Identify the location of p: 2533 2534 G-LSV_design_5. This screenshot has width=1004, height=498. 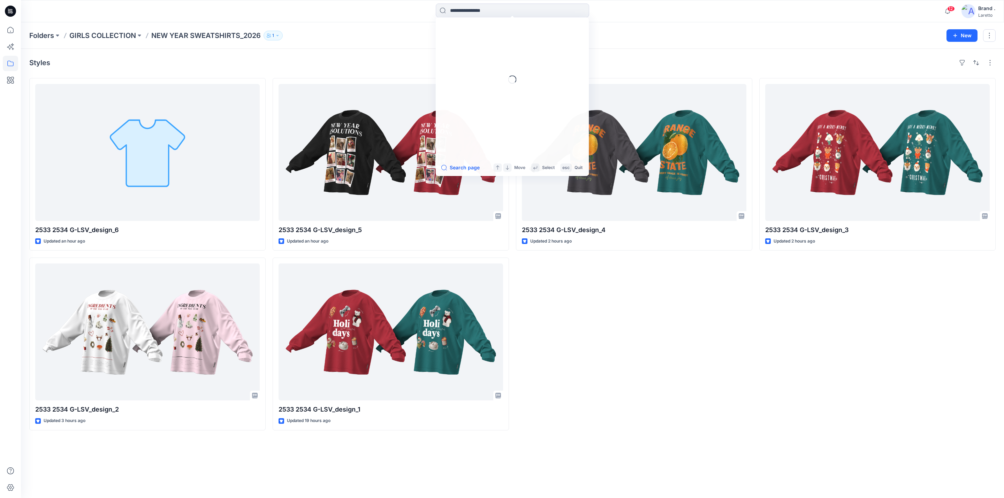
(391, 230).